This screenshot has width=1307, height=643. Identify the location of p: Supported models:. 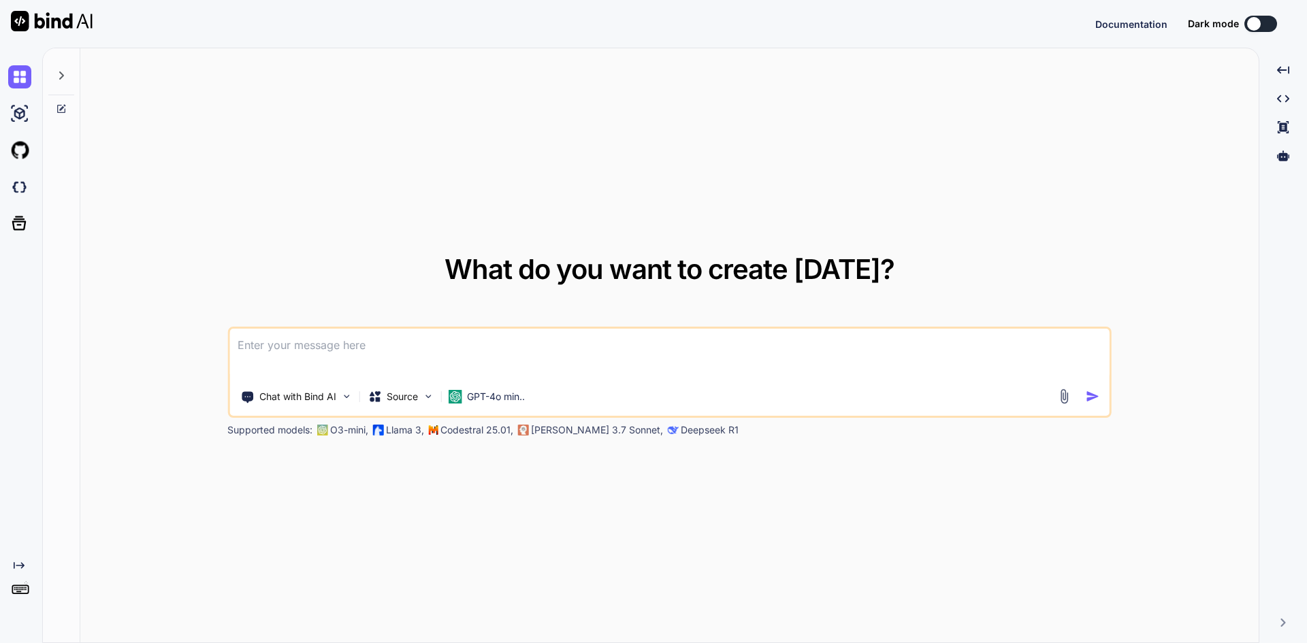
(270, 430).